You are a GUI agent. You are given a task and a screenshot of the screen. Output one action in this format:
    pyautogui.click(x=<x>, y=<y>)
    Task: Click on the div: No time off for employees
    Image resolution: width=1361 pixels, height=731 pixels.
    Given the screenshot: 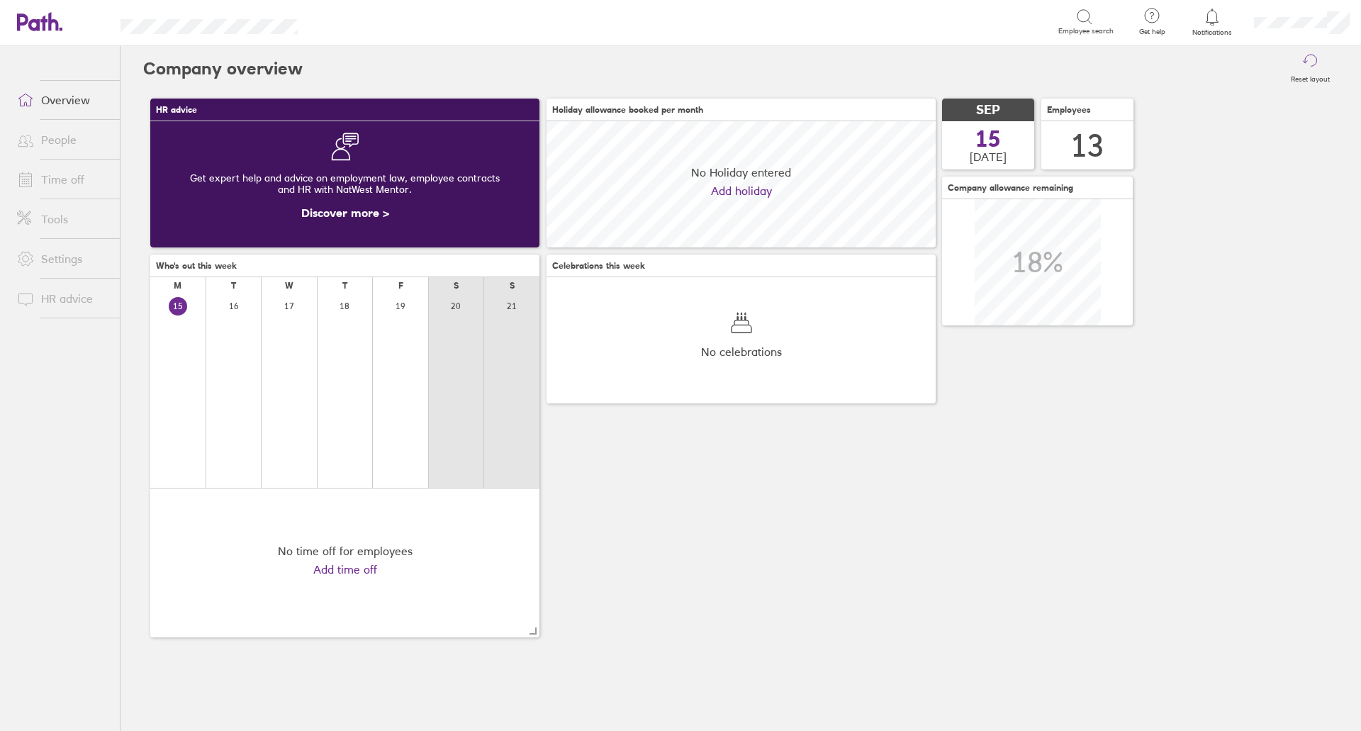 What is the action you would take?
    pyautogui.click(x=345, y=551)
    